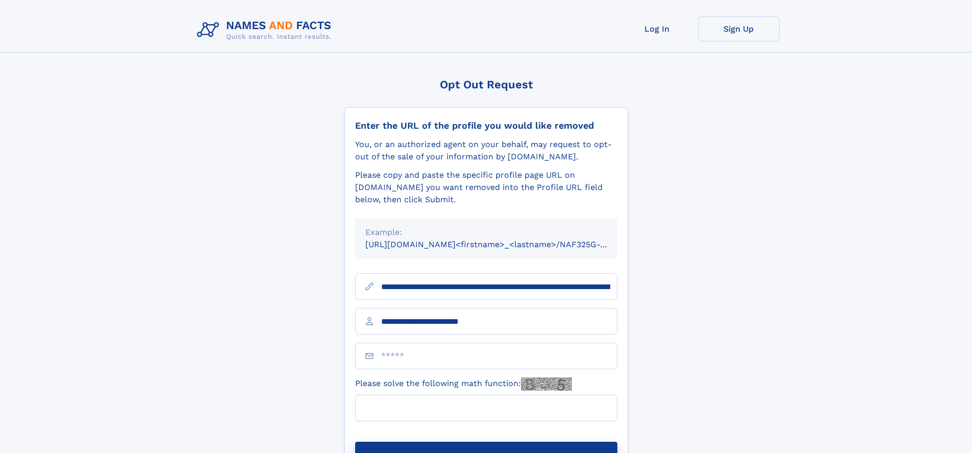 The width and height of the screenshot is (972, 453). Describe the element at coordinates (487, 126) in the screenshot. I see `div: Enter the URL of the profile you would like removed` at that location.